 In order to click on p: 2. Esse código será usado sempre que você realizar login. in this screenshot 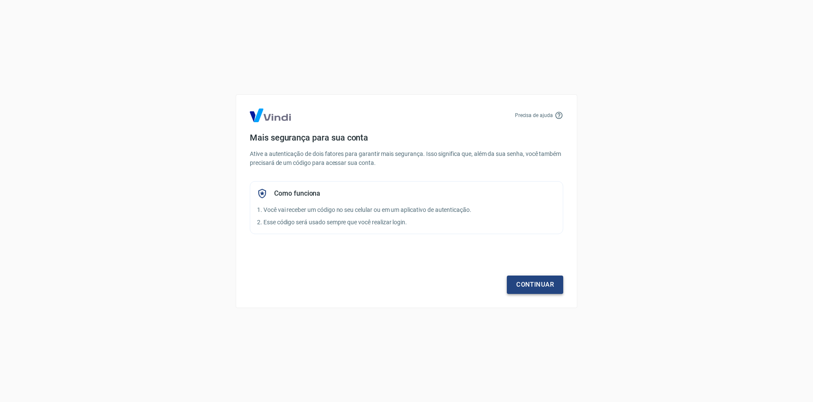, I will do `click(407, 222)`.